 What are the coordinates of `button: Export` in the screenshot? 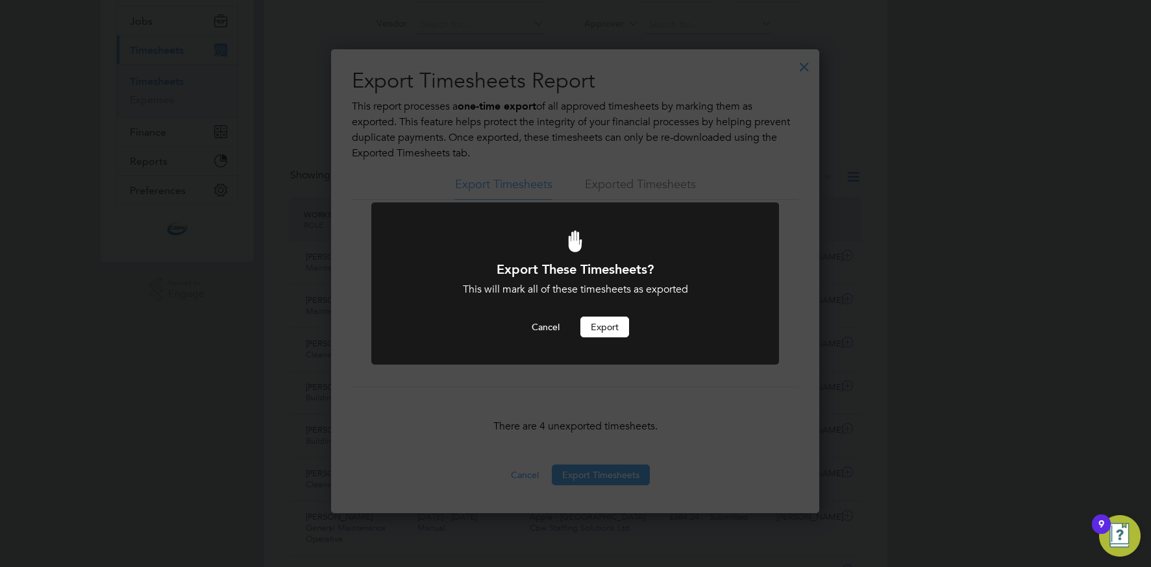 It's located at (604, 327).